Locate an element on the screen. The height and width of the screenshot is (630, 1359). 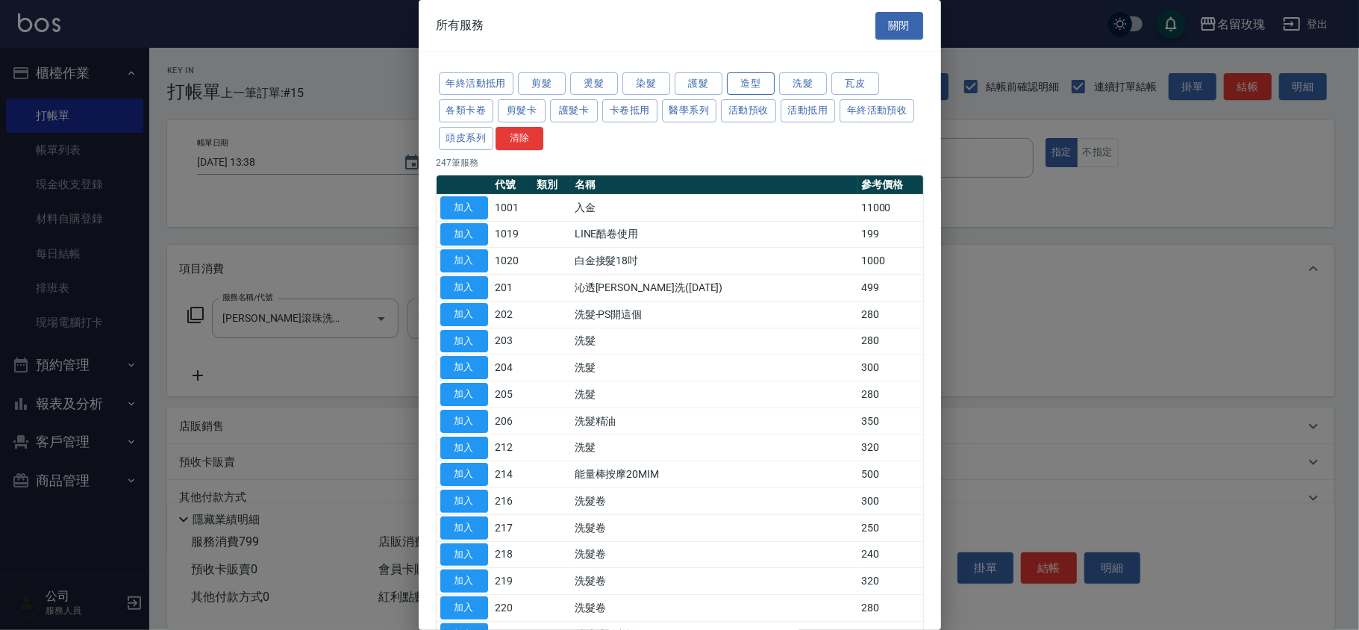
th: 參考價格 is located at coordinates (890, 185).